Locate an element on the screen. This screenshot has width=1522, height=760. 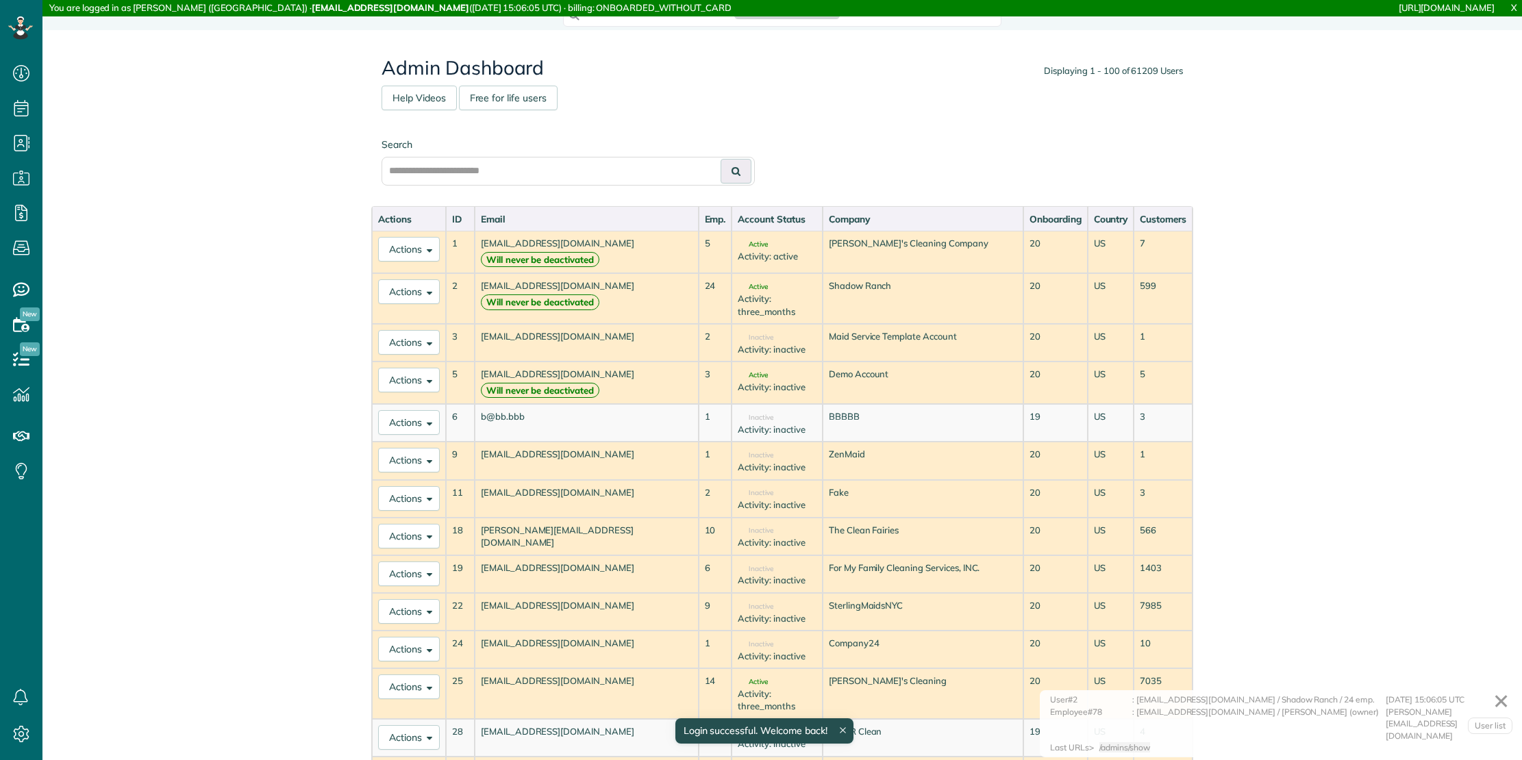
td: 25 is located at coordinates (460, 694).